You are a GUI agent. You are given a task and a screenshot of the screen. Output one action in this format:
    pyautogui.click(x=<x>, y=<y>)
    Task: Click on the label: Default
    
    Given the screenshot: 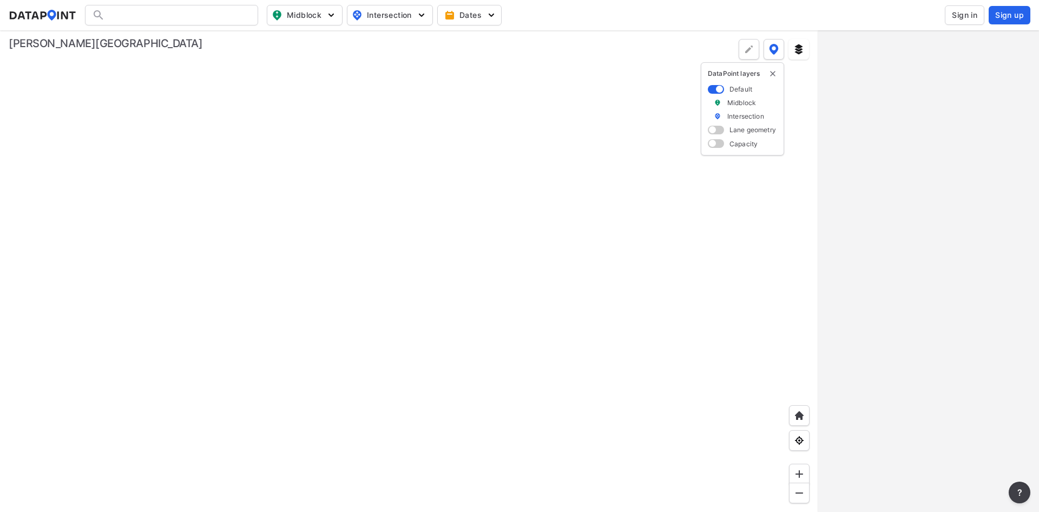 What is the action you would take?
    pyautogui.click(x=741, y=89)
    